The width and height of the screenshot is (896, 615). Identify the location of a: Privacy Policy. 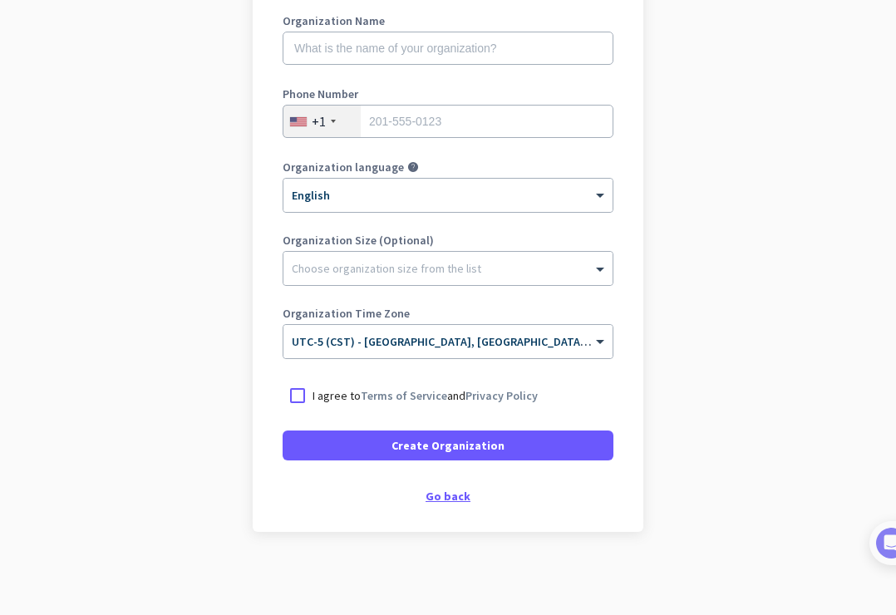
(501, 396).